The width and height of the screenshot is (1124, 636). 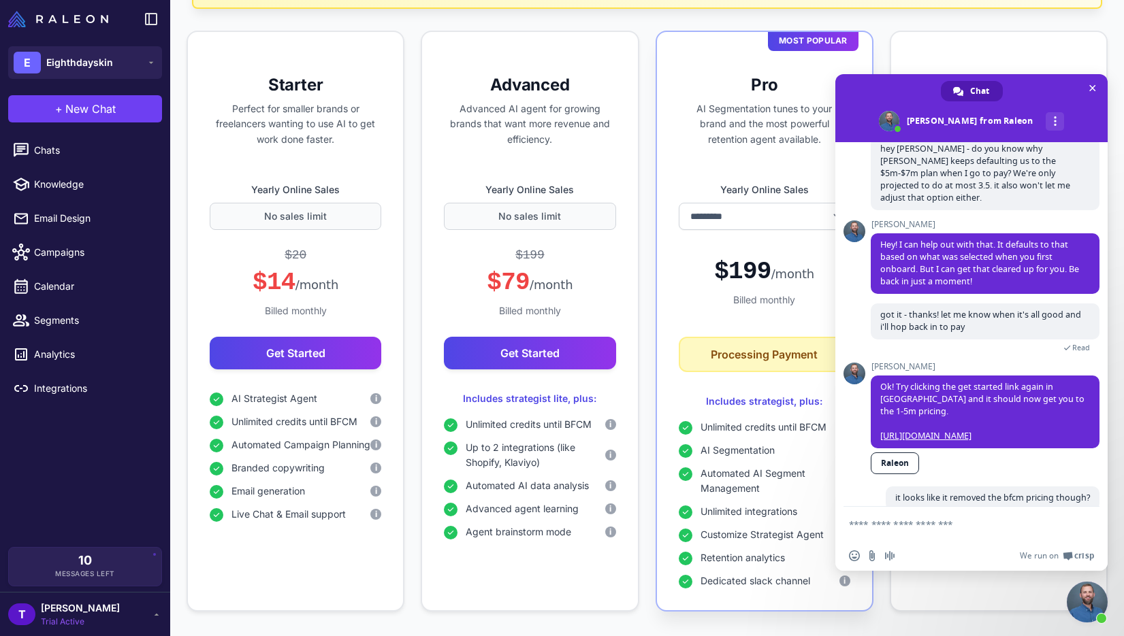 What do you see at coordinates (85, 355) in the screenshot?
I see `a: Analytics` at bounding box center [85, 355].